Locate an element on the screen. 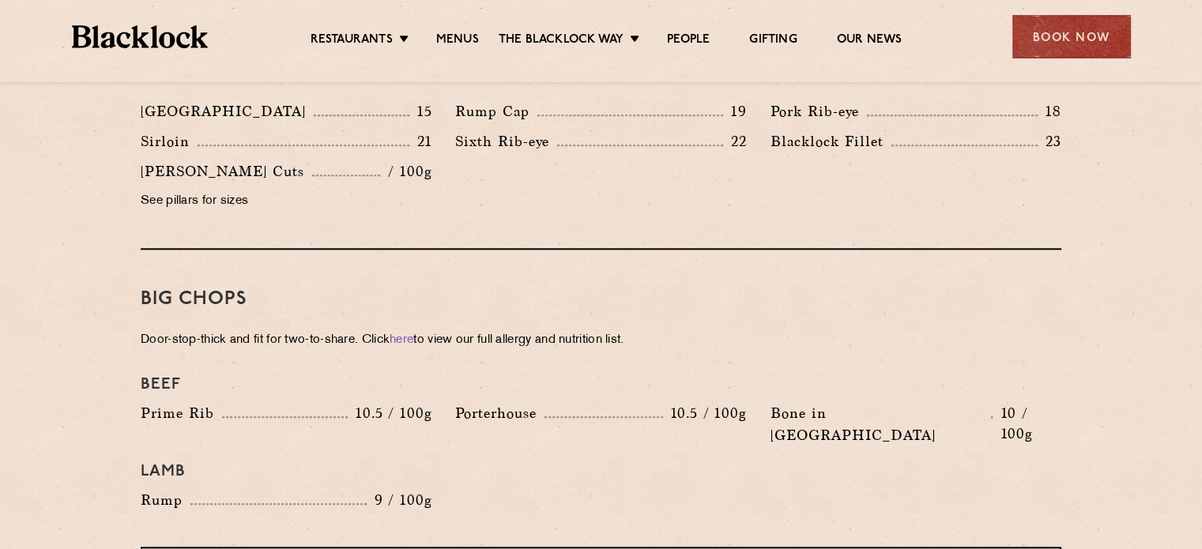 Image resolution: width=1202 pixels, height=549 pixels. div: Book Now is located at coordinates (1072, 36).